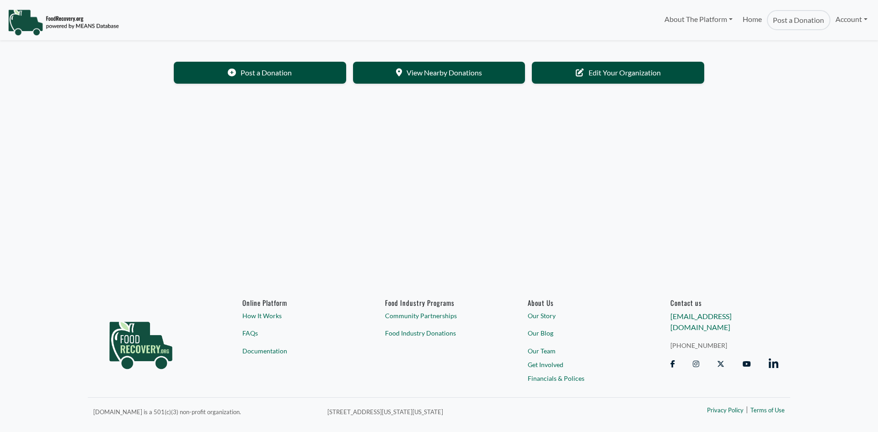 Image resolution: width=878 pixels, height=432 pixels. I want to click on a: Documentation, so click(296, 351).